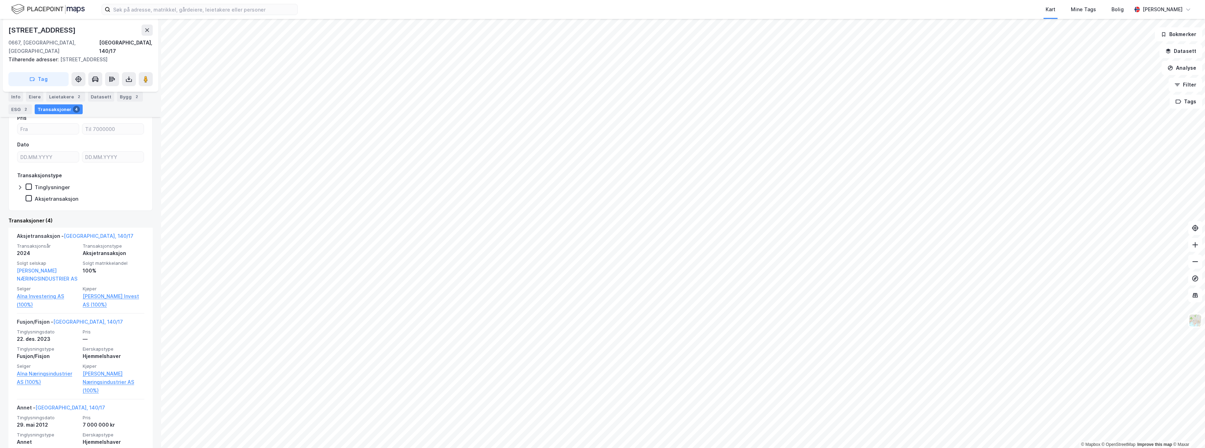 Image resolution: width=1205 pixels, height=448 pixels. Describe the element at coordinates (16, 97) in the screenshot. I see `div: Info` at that location.